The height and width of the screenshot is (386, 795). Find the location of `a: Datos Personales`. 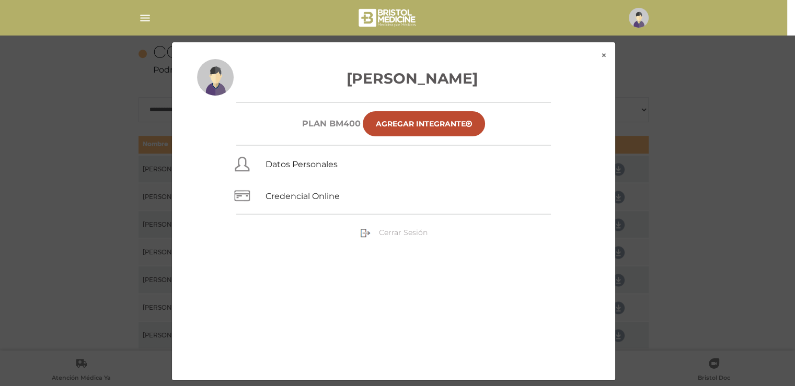

a: Datos Personales is located at coordinates (301, 164).